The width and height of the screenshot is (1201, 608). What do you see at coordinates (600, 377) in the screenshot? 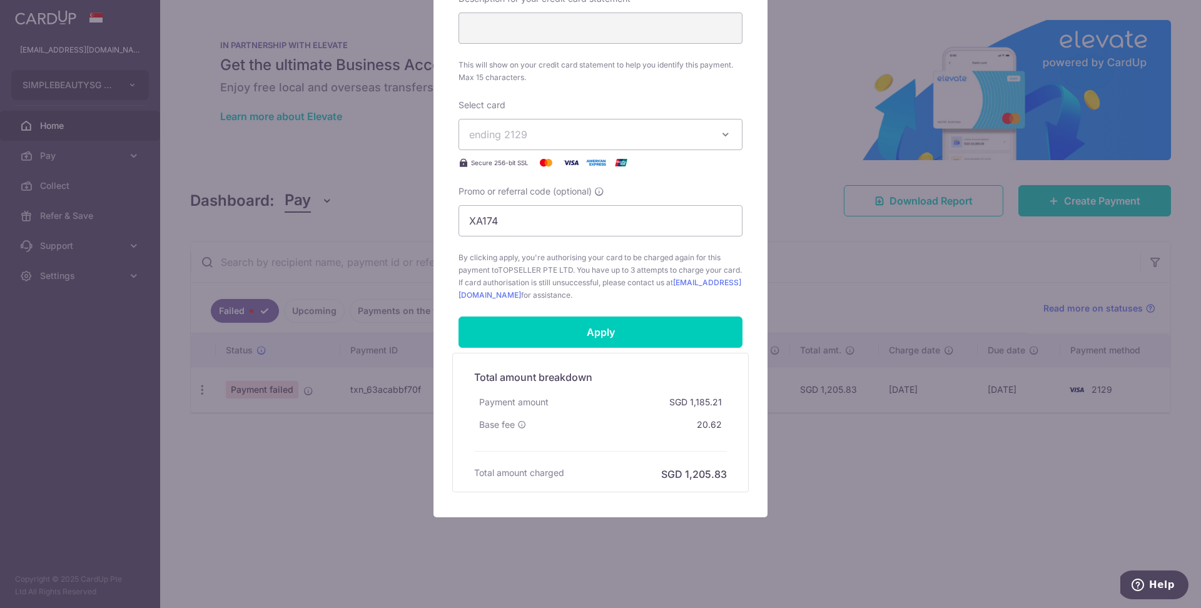
I see `h5: Total amount breakdown` at bounding box center [600, 377].